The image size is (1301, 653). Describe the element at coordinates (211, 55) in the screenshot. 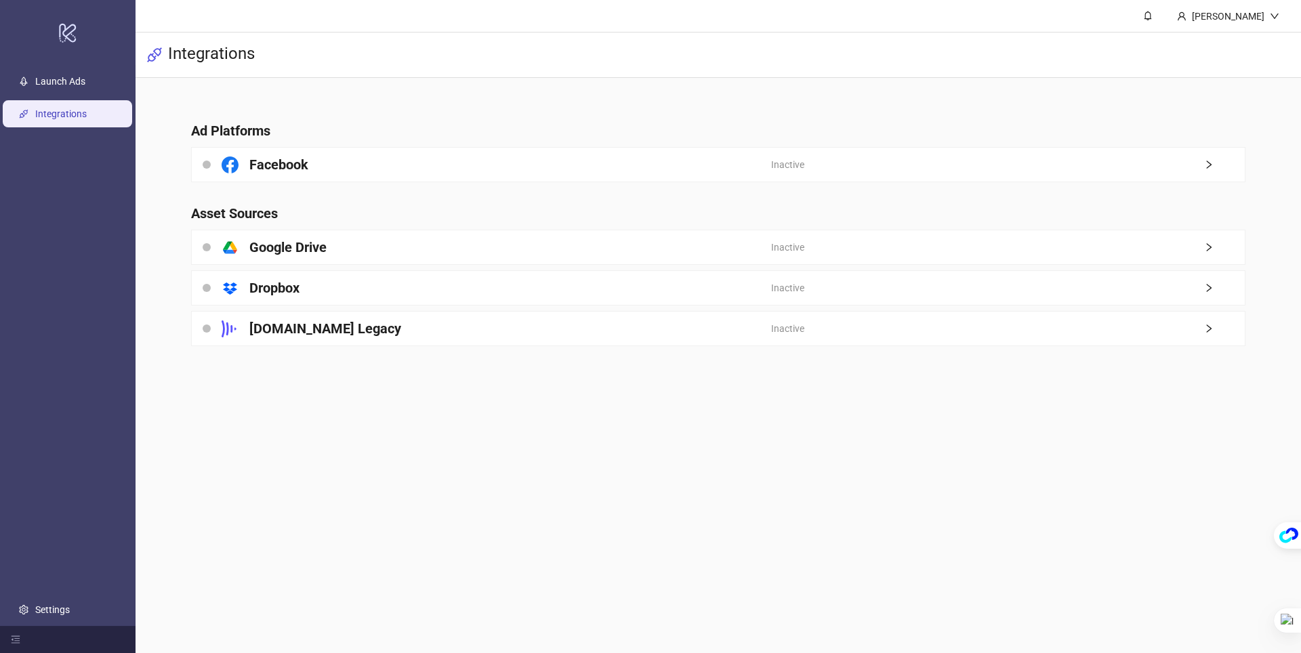

I see `h3: Integrations` at that location.